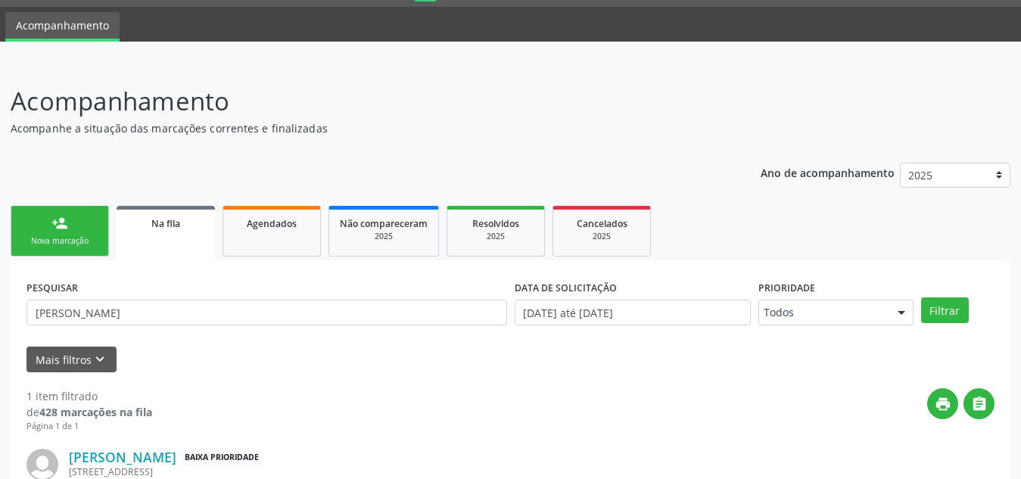  I want to click on button: Mais filtroskeyboard_arrow_down, so click(71, 359).